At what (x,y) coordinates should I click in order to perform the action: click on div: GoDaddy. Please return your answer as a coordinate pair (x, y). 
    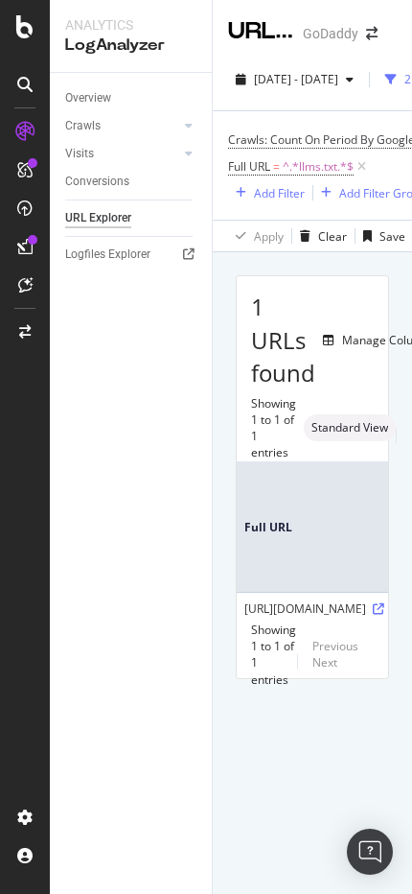
    Looking at the image, I should click on (331, 34).